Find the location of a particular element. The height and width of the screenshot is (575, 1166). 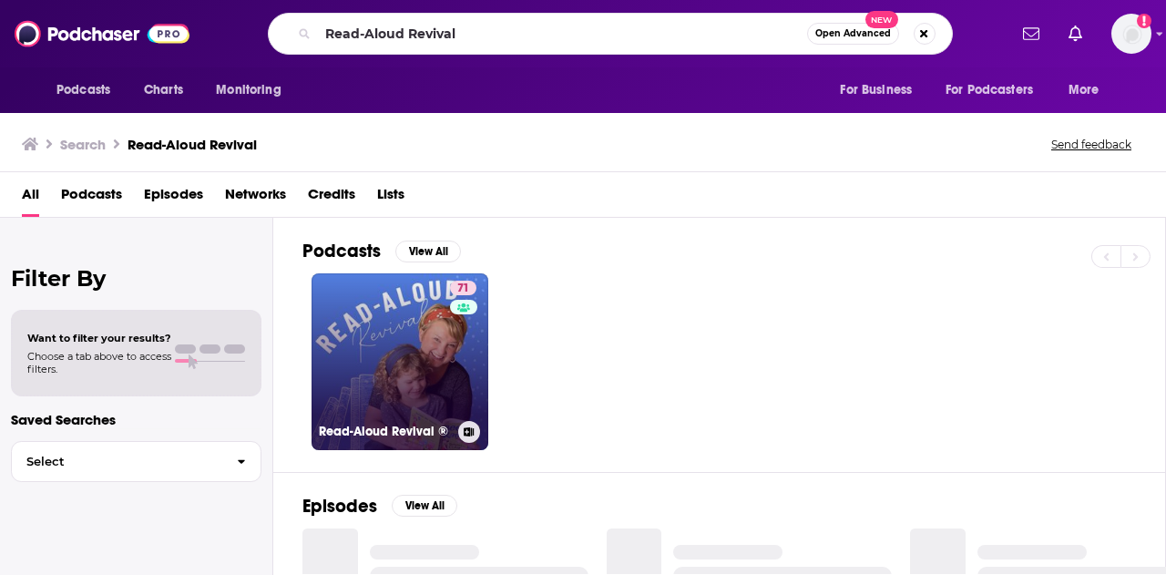

button: Open AdvancedNew is located at coordinates (852, 34).